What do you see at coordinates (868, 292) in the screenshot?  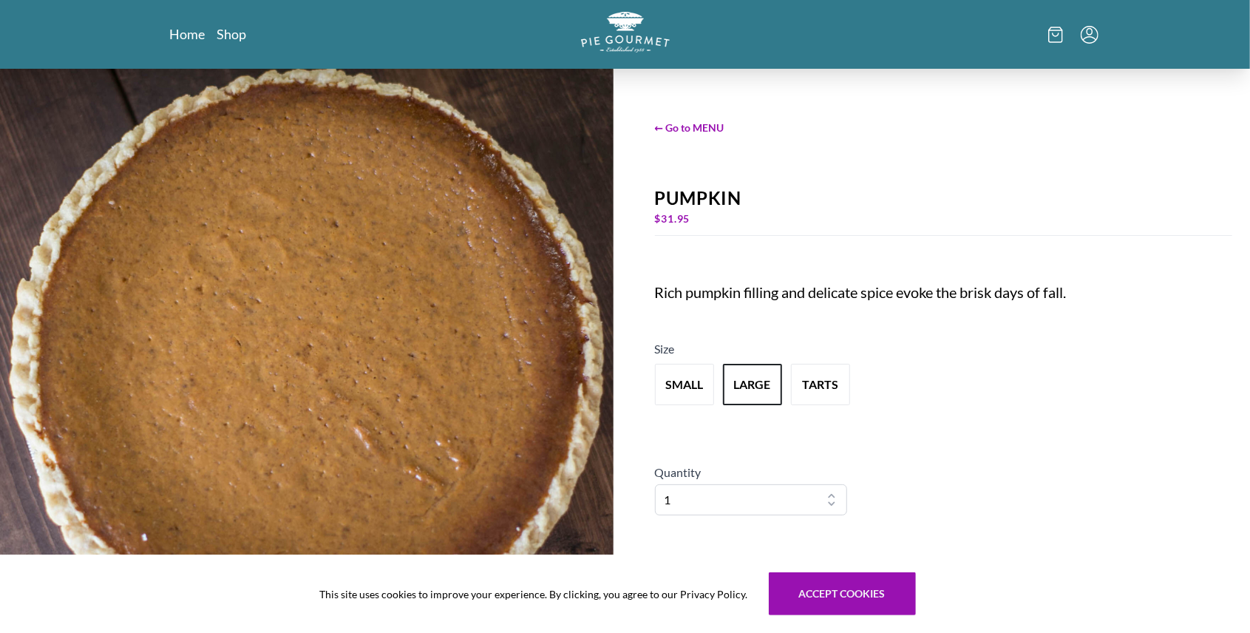 I see `div: Rich pumpkin filling and delicate spice evoke the brisk days of fall.` at bounding box center [868, 292].